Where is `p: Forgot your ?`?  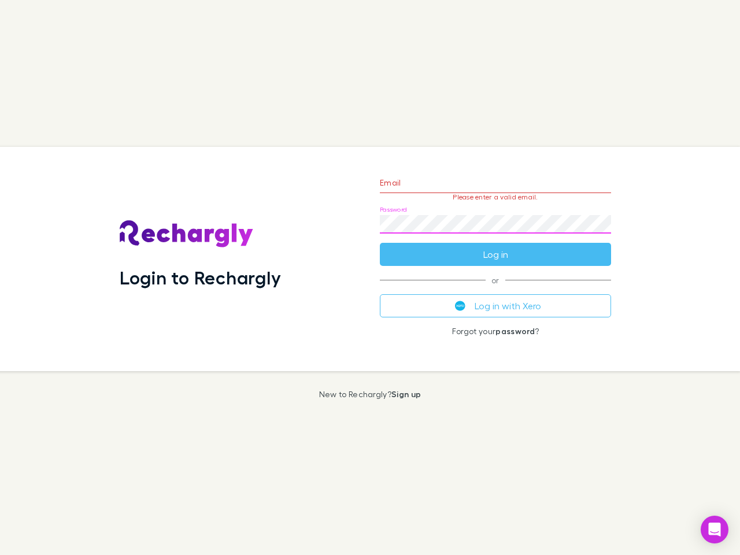 p: Forgot your ? is located at coordinates (496, 331).